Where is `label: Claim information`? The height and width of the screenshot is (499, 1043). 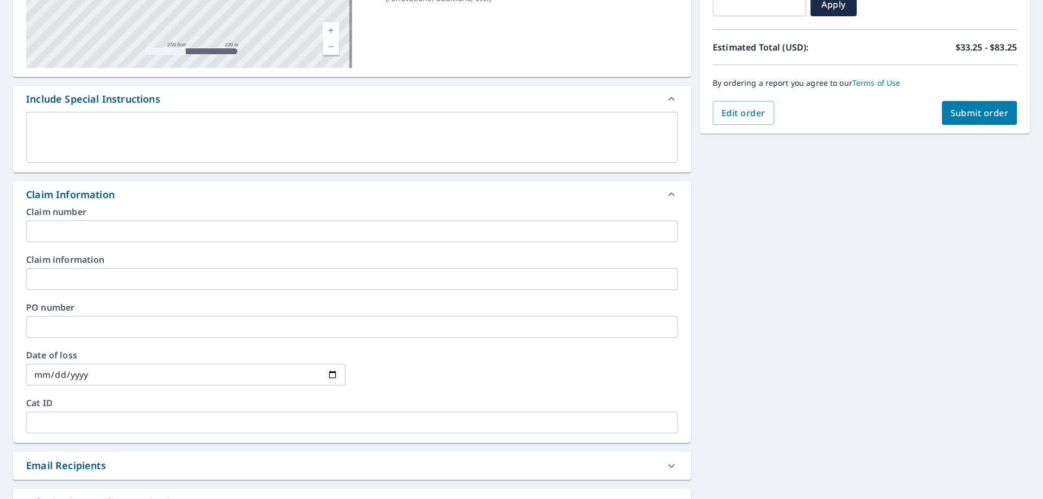
label: Claim information is located at coordinates (352, 260).